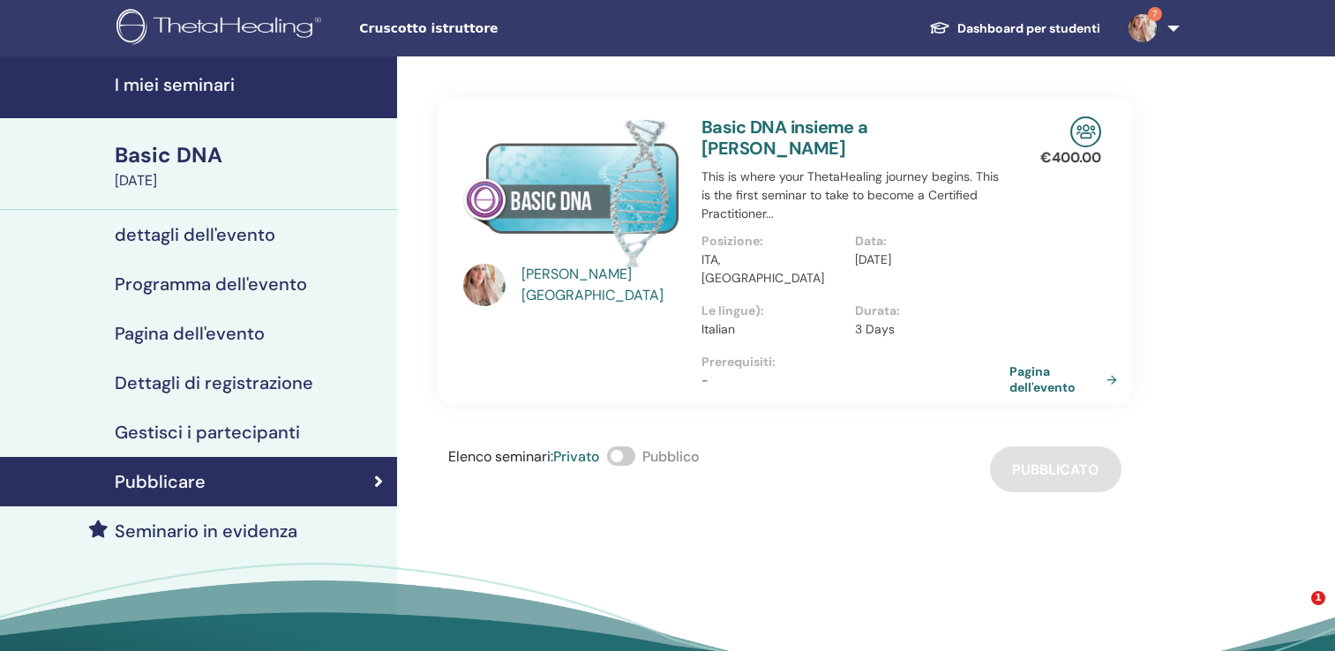 The image size is (1335, 651). What do you see at coordinates (855, 362) in the screenshot?
I see `p: Prerequisiti :` at bounding box center [855, 362].